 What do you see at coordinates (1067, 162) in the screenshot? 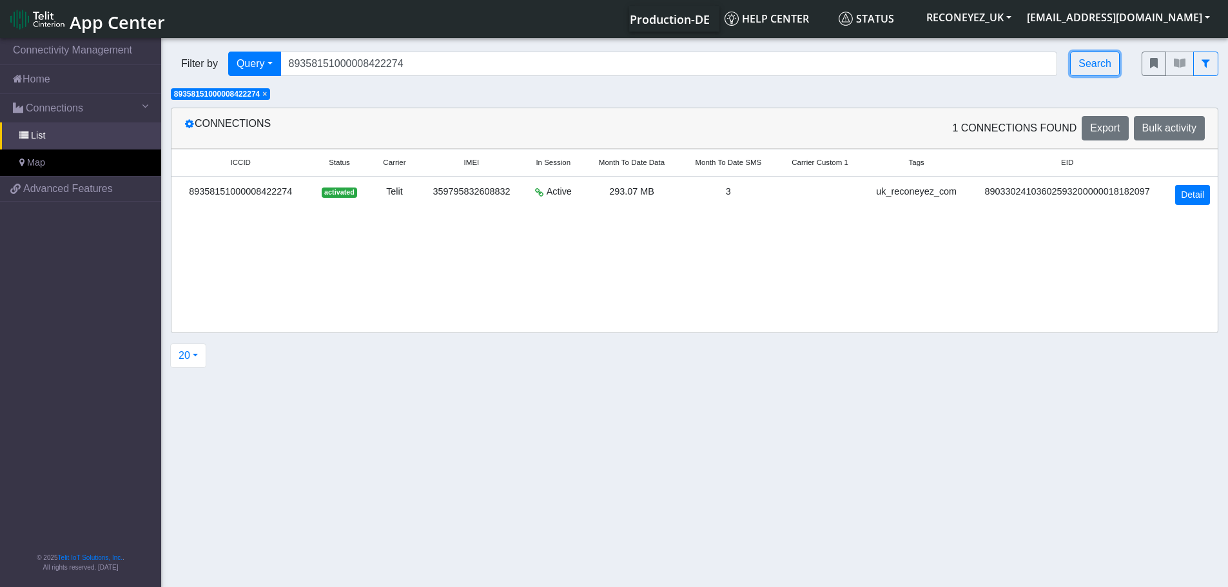
I see `span: EID` at bounding box center [1067, 162].